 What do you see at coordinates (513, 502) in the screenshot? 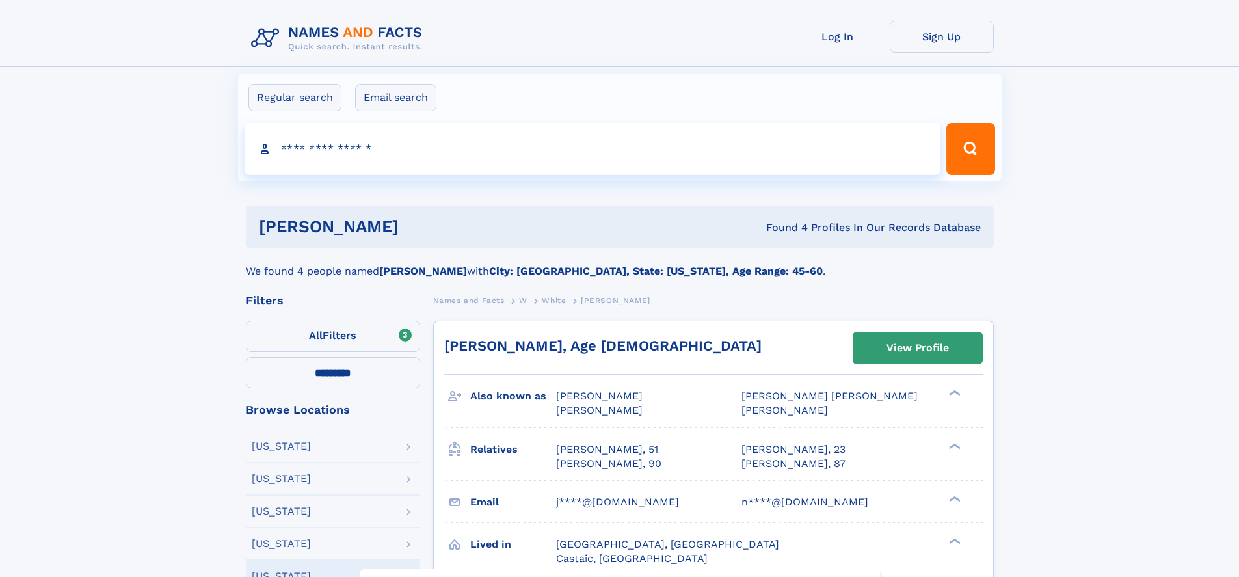
I see `h3: Email` at bounding box center [513, 502].